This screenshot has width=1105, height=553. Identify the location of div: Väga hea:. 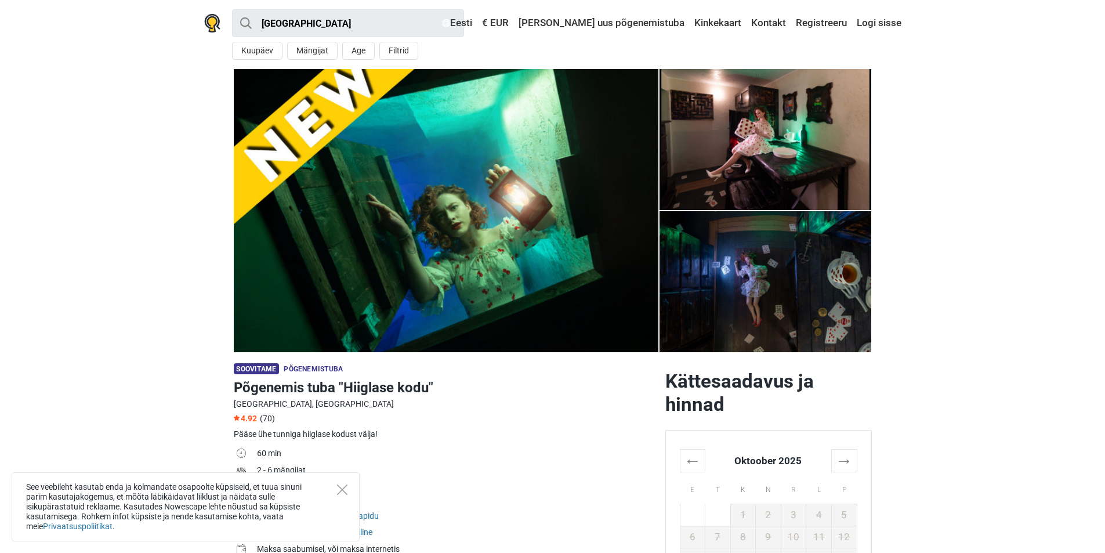
(456, 503).